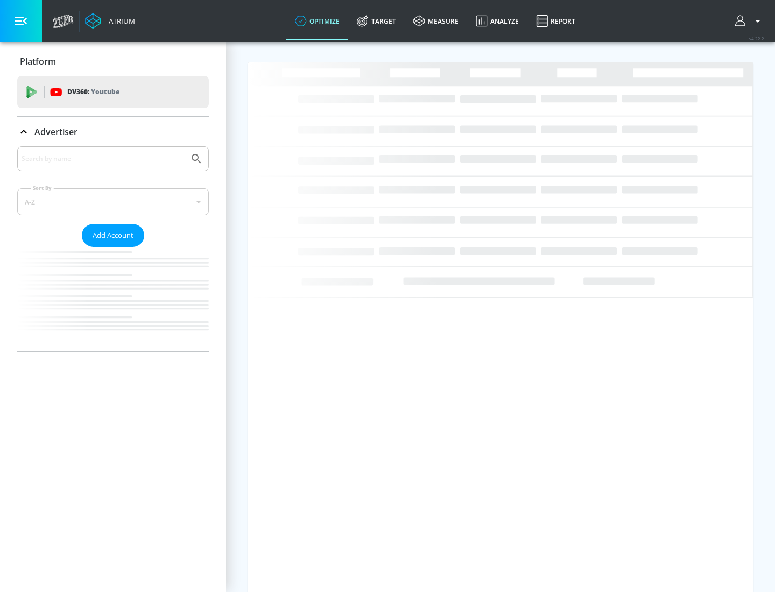 This screenshot has width=775, height=592. What do you see at coordinates (38, 61) in the screenshot?
I see `p: Platform` at bounding box center [38, 61].